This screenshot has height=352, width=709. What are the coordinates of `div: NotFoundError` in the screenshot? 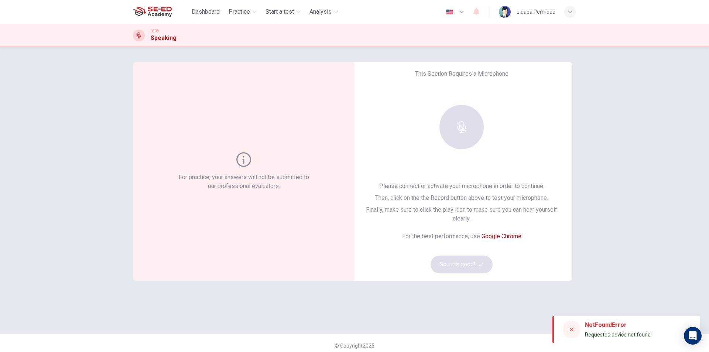 It's located at (618, 325).